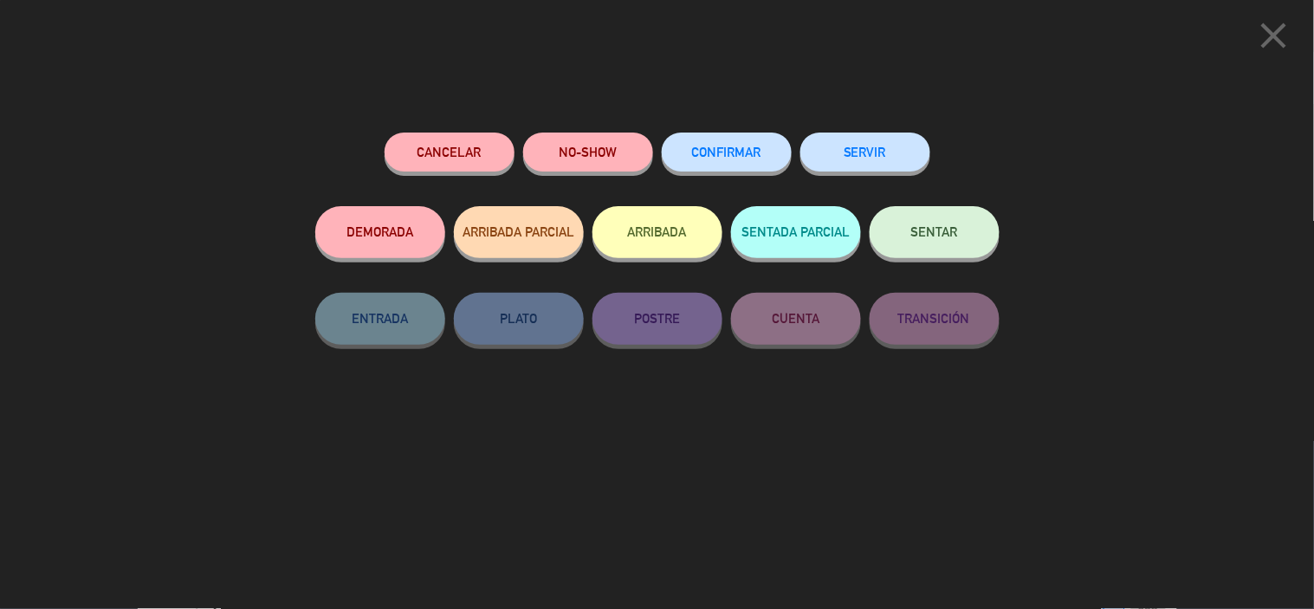 This screenshot has height=609, width=1314. What do you see at coordinates (380, 232) in the screenshot?
I see `button: DEMORADA` at bounding box center [380, 232].